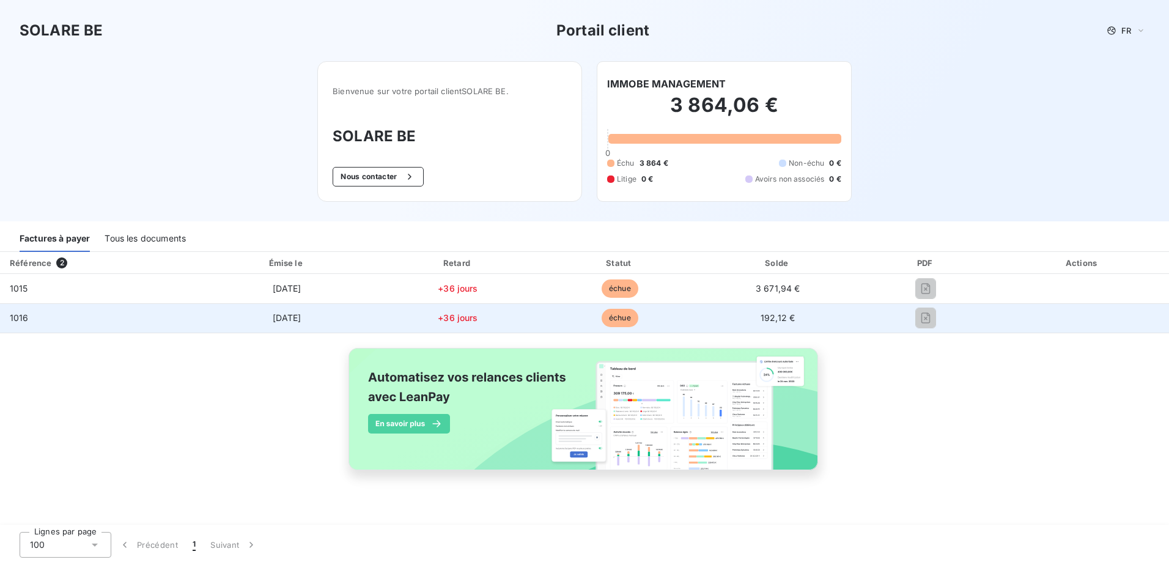 The height and width of the screenshot is (565, 1169). Describe the element at coordinates (1082, 263) in the screenshot. I see `div: Actions` at that location.